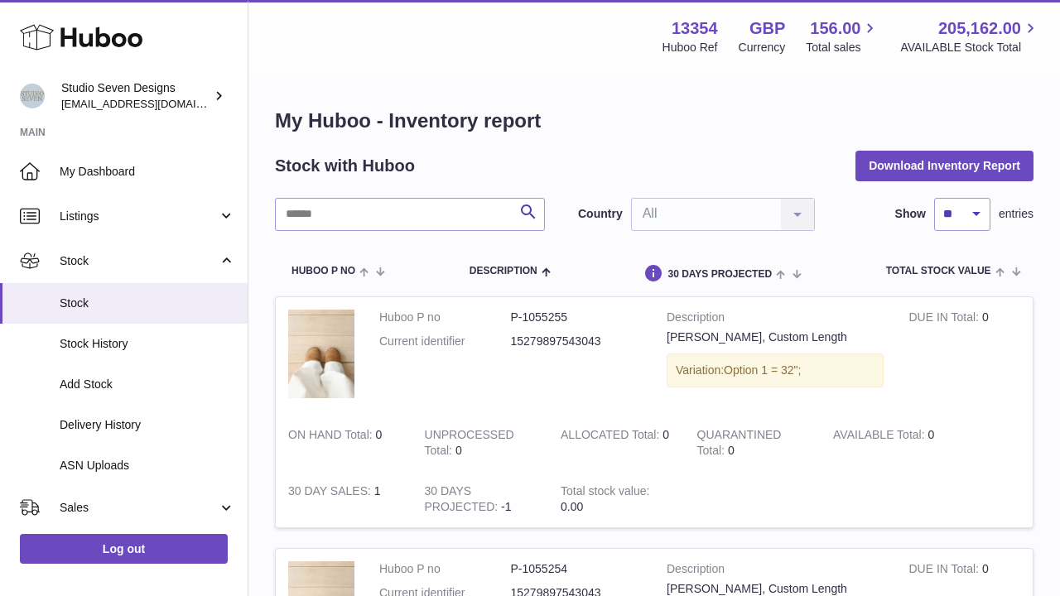 The height and width of the screenshot is (596, 1060). Describe the element at coordinates (576, 341) in the screenshot. I see `dd: 15279897543043` at that location.